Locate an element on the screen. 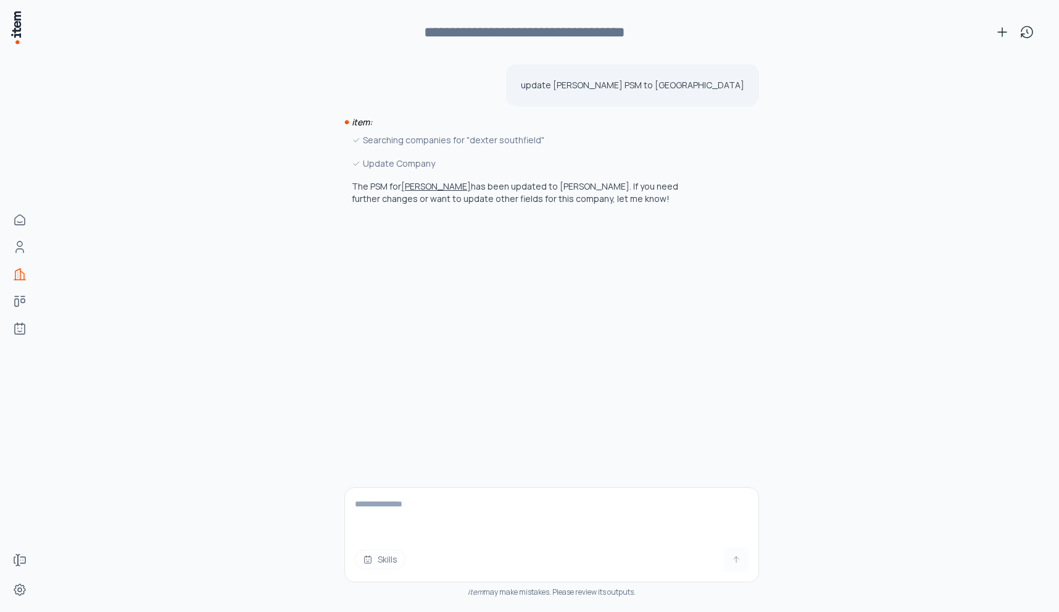 This screenshot has height=612, width=1059. i: item is located at coordinates (475, 591).